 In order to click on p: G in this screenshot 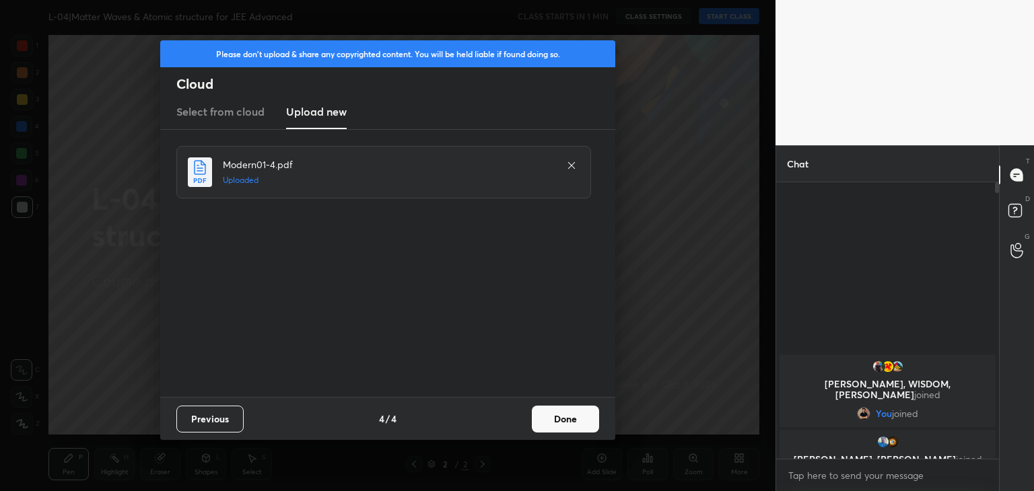, I will do `click(1027, 236)`.